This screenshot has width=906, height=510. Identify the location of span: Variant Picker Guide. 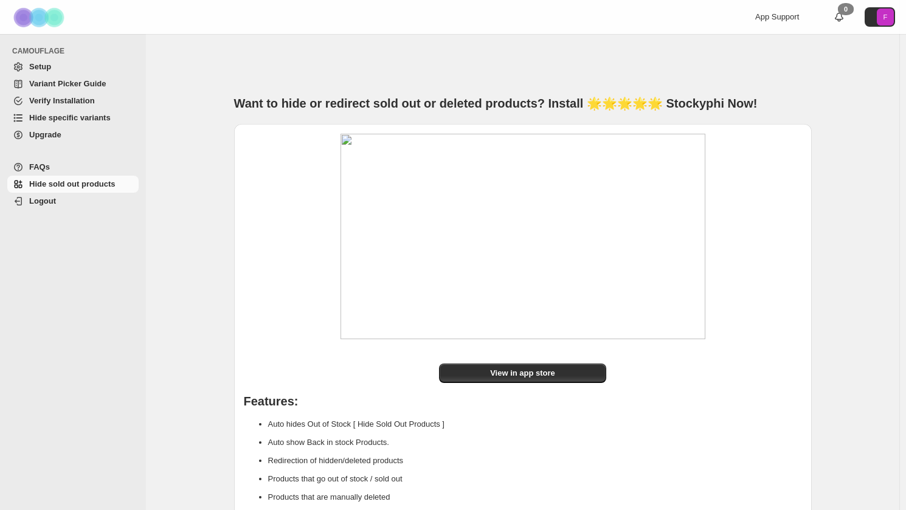
(68, 83).